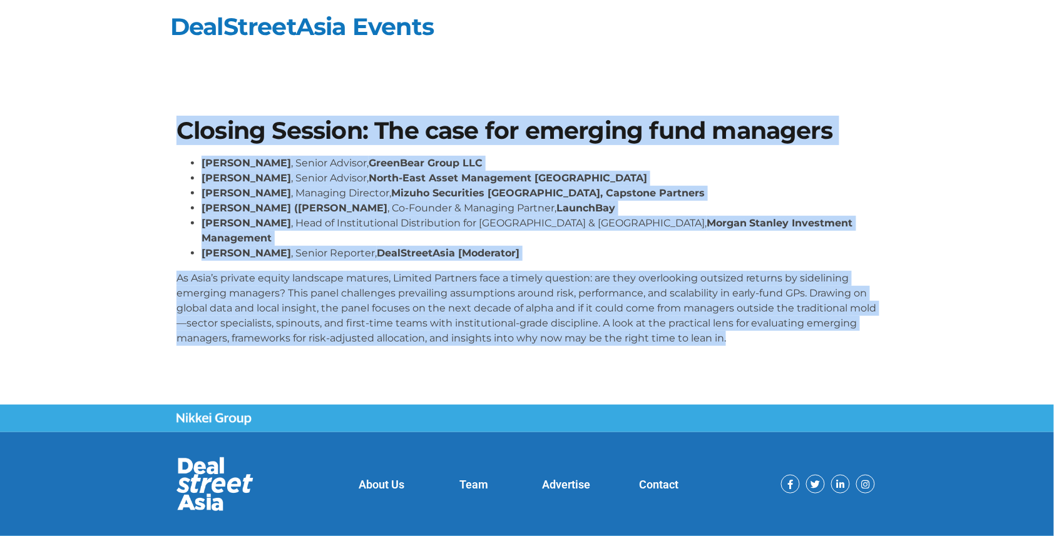 The width and height of the screenshot is (1054, 536). What do you see at coordinates (381, 484) in the screenshot?
I see `a: About Us` at bounding box center [381, 484].